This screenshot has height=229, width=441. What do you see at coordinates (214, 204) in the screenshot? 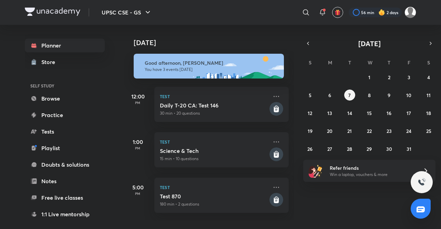
I see `p: 180 min • 2 questions` at bounding box center [214, 204].